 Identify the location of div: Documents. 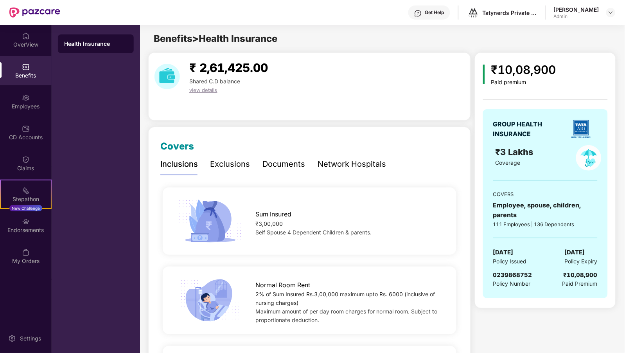
(284, 164).